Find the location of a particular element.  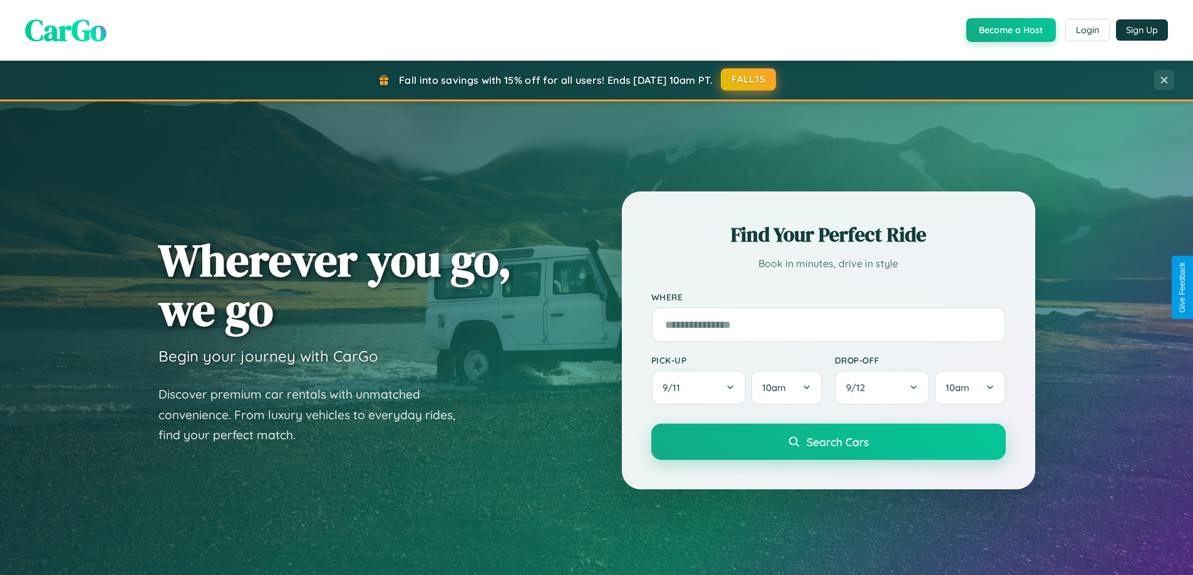

button: Search Cars is located at coordinates (828, 442).